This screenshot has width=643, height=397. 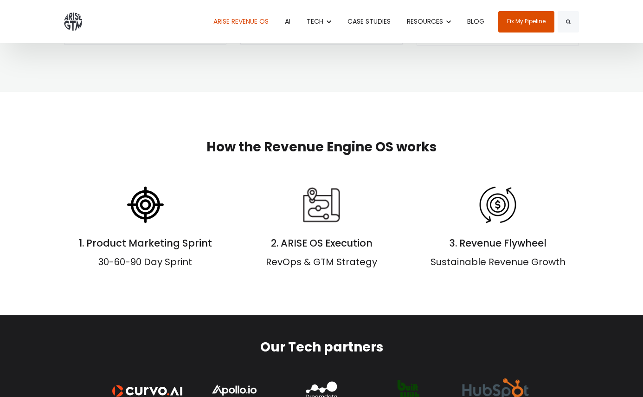 I want to click on img: ARISE GTM logo grey, so click(x=73, y=21).